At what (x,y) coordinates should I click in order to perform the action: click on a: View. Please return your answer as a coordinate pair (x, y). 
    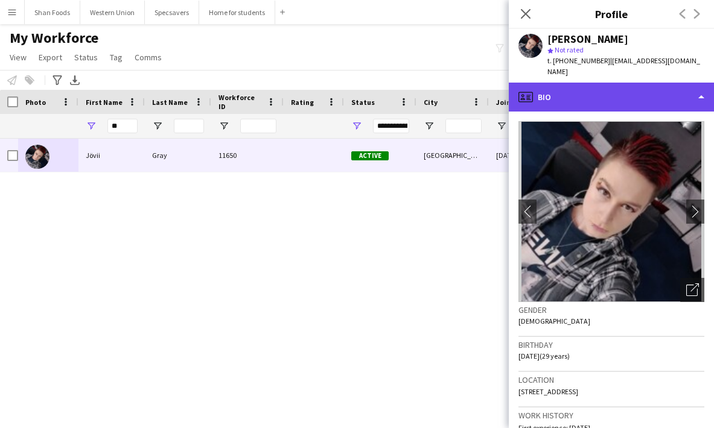
    Looking at the image, I should click on (18, 57).